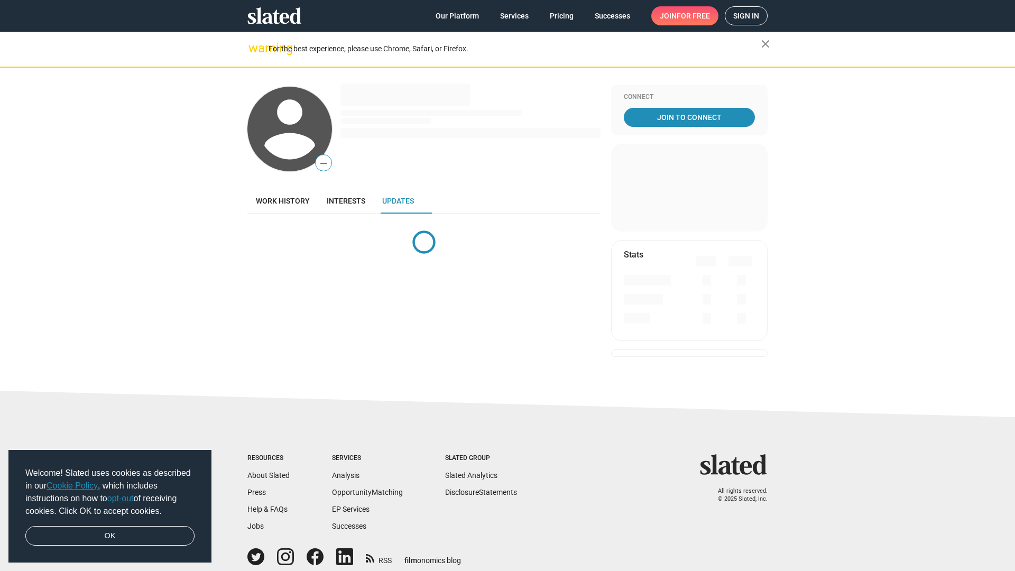 Image resolution: width=1015 pixels, height=571 pixels. I want to click on a: EP Services, so click(351, 509).